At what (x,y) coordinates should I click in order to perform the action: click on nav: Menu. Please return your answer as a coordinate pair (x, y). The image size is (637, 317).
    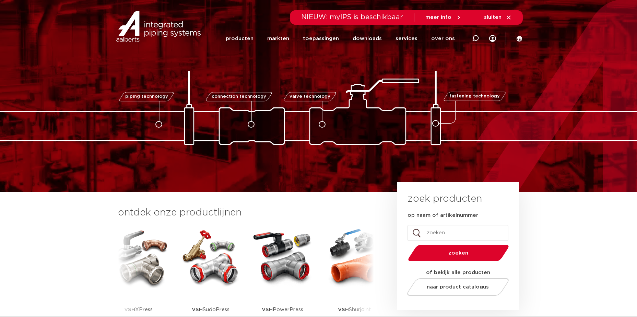
    Looking at the image, I should click on (340, 38).